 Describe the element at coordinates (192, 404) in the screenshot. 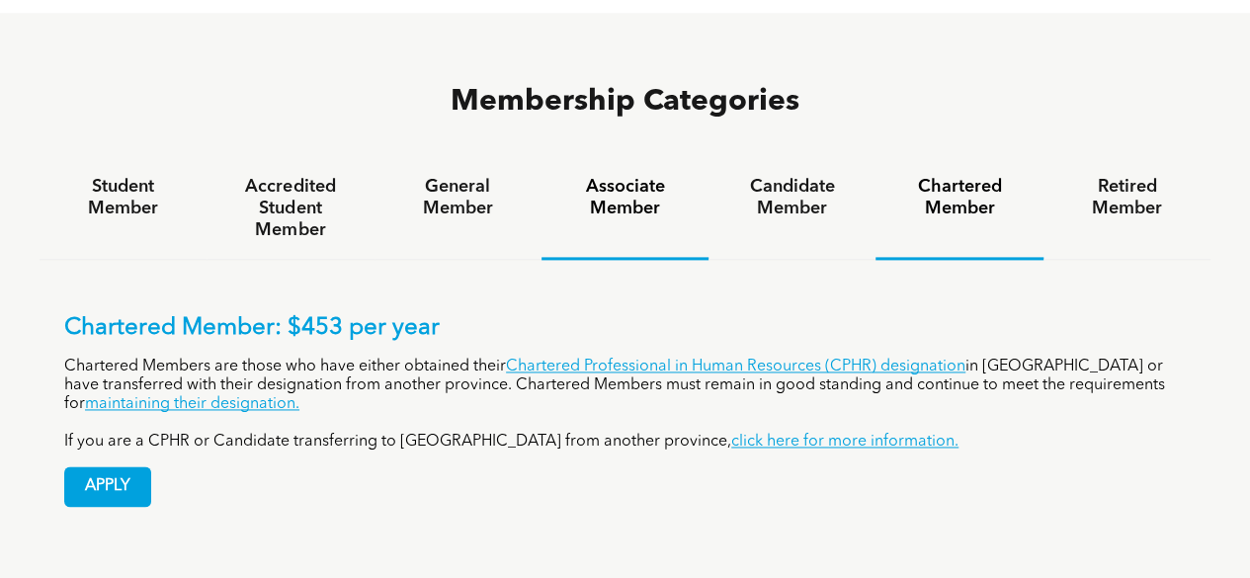

I see `a: maintaining their designation.` at that location.